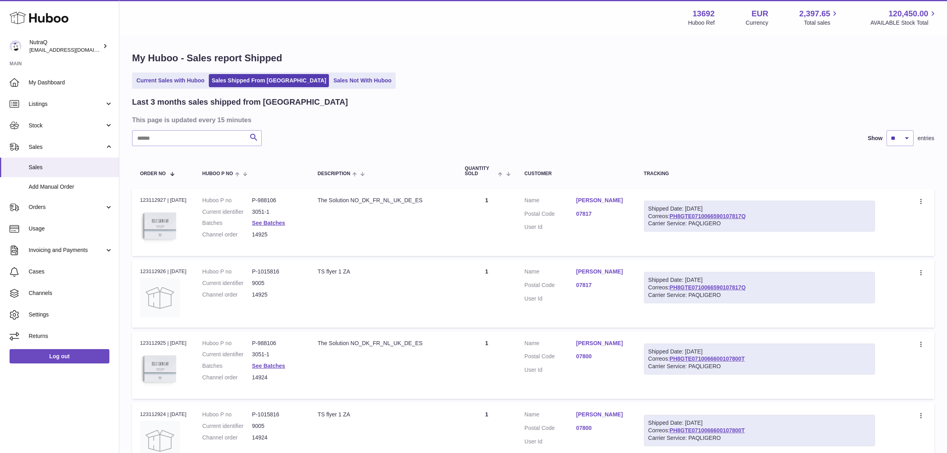 The height and width of the screenshot is (453, 947). Describe the element at coordinates (821, 23) in the screenshot. I see `span: Total sales` at that location.